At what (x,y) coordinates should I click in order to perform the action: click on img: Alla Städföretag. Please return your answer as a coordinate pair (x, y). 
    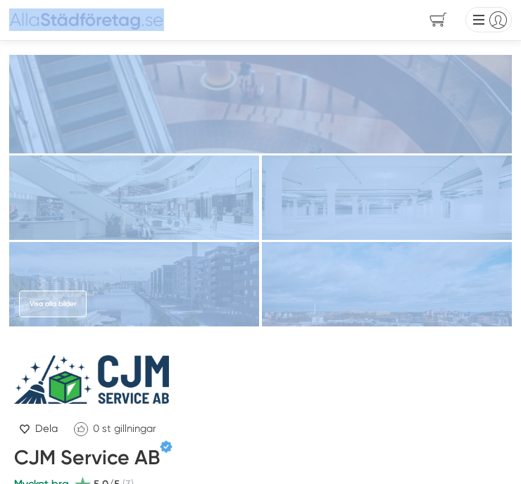
    Looking at the image, I should click on (87, 20).